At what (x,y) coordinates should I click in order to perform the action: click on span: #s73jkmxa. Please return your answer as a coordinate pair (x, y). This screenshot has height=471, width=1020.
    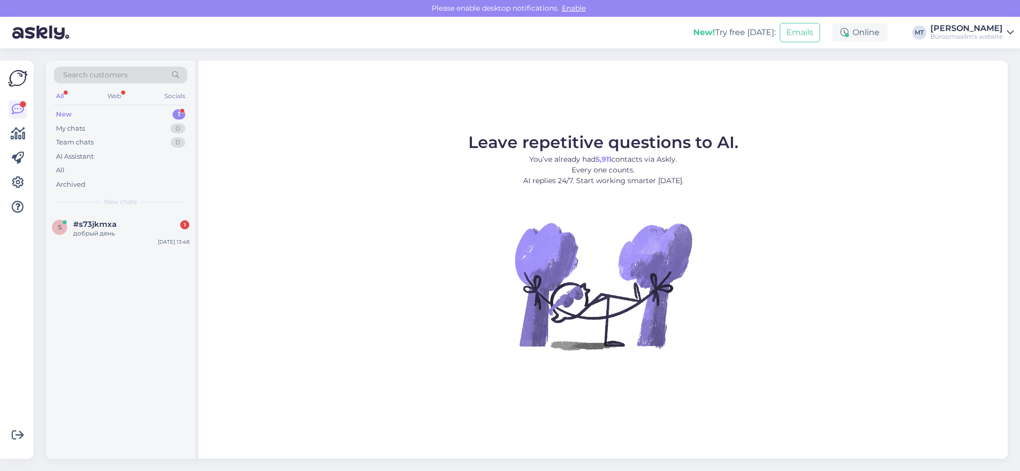
    Looking at the image, I should click on (95, 225).